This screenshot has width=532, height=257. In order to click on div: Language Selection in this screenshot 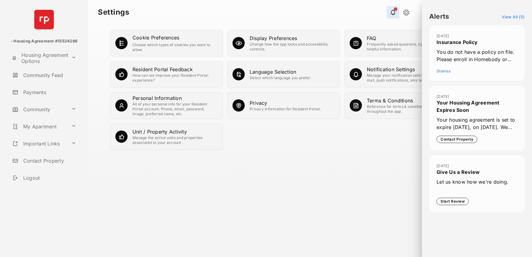, I will do `click(280, 72)`.